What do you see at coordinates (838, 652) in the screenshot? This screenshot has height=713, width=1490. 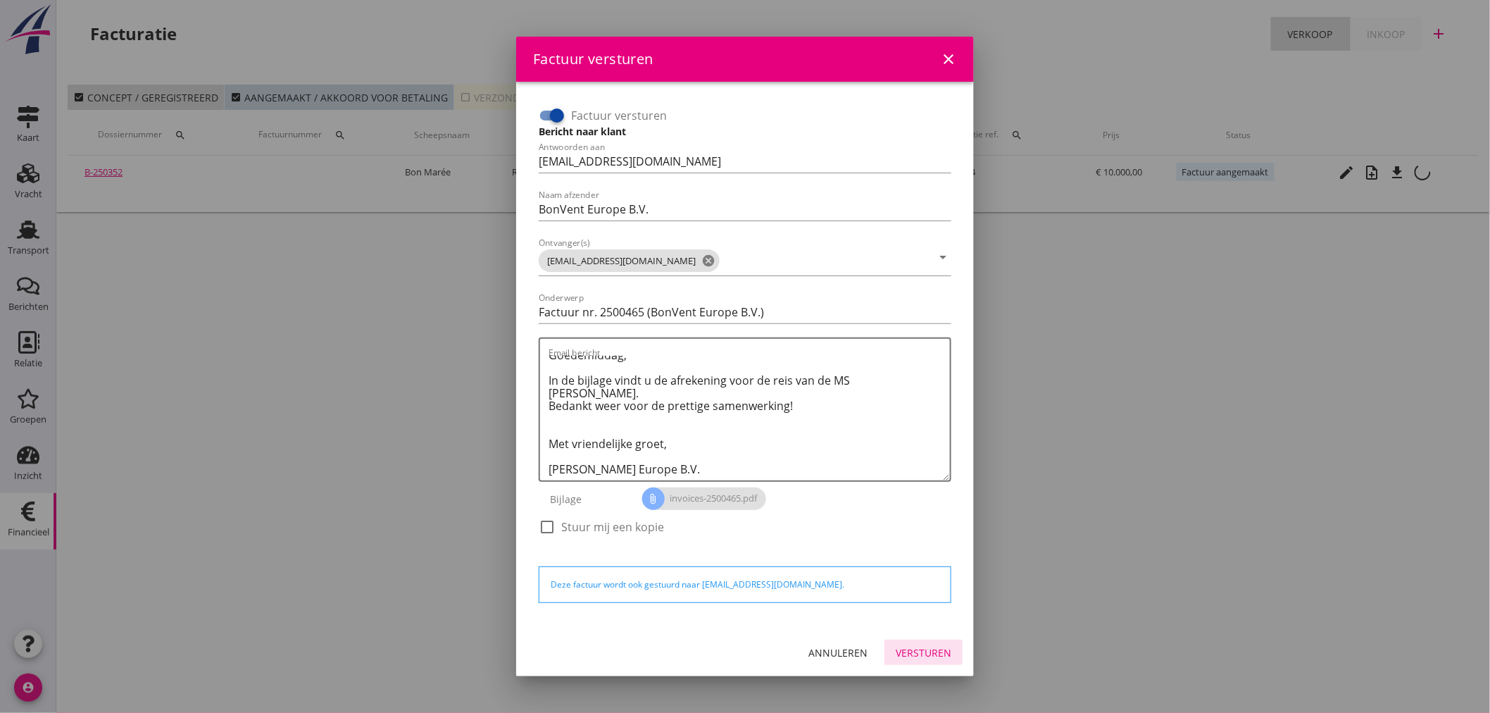 I see `button: Annuleren` at bounding box center [838, 652].